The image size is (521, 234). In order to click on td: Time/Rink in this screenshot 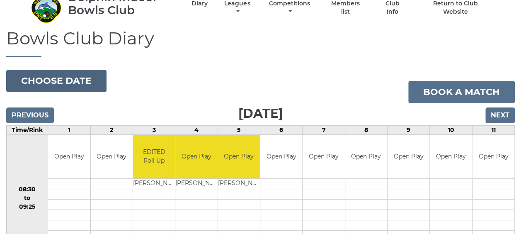, I will do `click(27, 130)`.